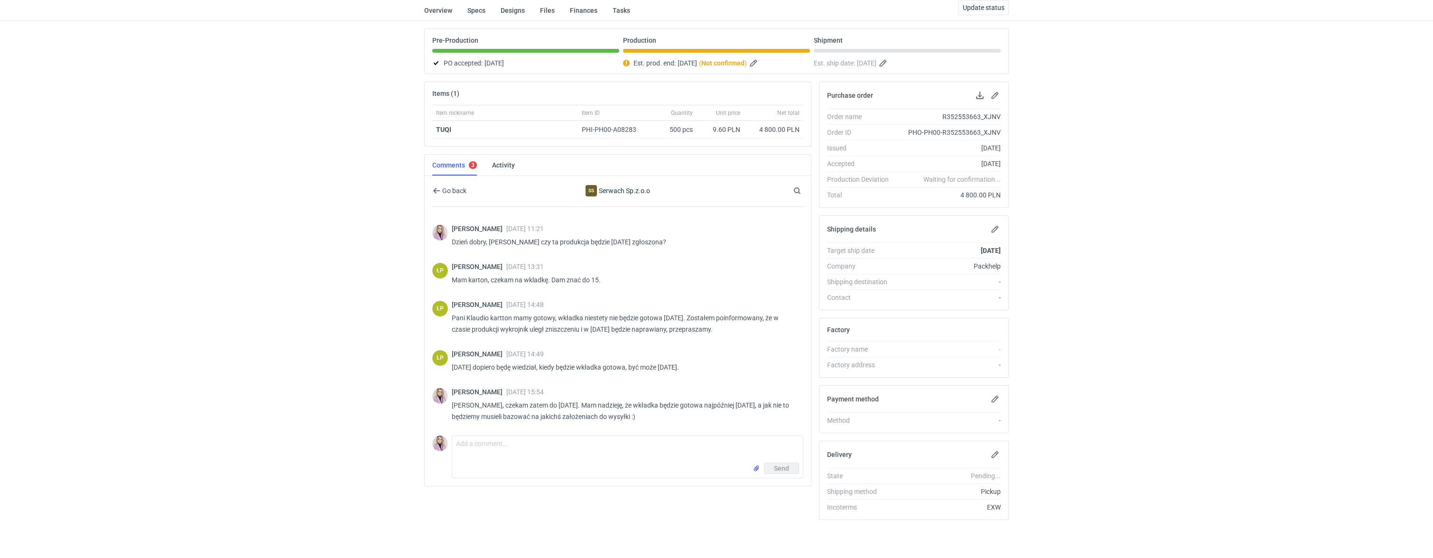  What do you see at coordinates (862, 195) in the screenshot?
I see `div: Total` at bounding box center [862, 195].